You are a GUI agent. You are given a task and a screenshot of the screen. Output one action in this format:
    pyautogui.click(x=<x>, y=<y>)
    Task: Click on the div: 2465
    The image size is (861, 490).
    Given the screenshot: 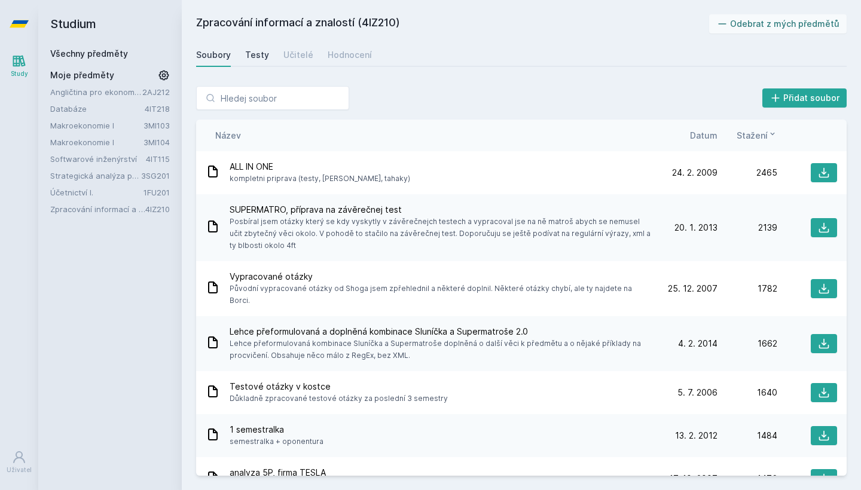 What is the action you would take?
    pyautogui.click(x=748, y=173)
    